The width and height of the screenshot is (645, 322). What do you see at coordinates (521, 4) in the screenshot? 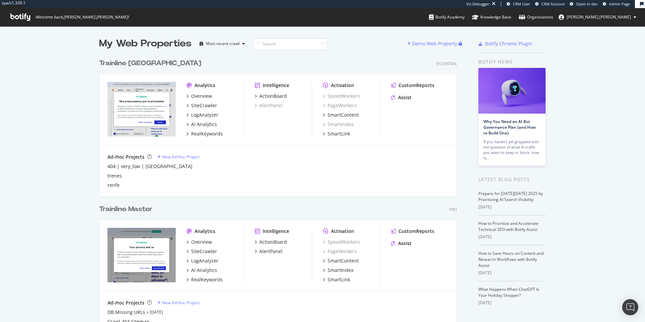
I see `span: CRM User` at bounding box center [521, 4].